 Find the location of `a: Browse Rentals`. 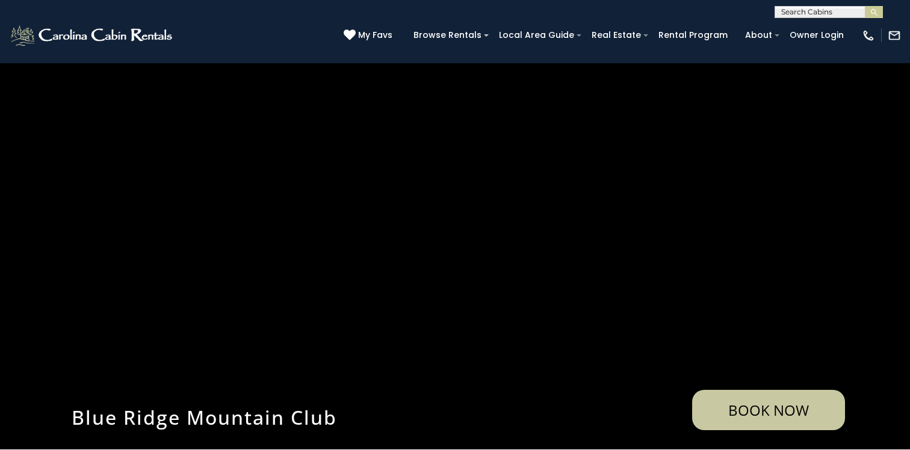

a: Browse Rentals is located at coordinates (447, 35).